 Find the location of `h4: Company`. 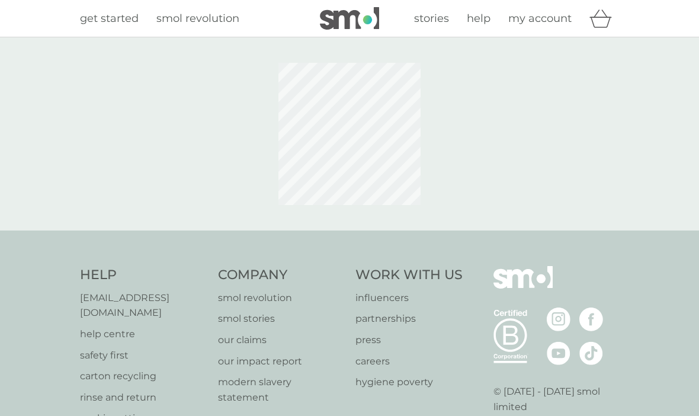

h4: Company is located at coordinates (281, 275).